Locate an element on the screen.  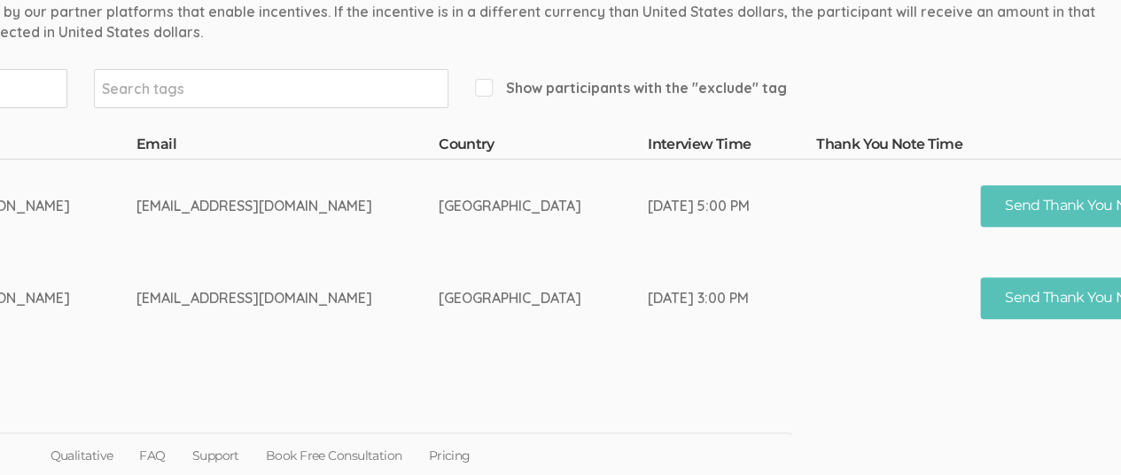
th: Email is located at coordinates (287, 147).